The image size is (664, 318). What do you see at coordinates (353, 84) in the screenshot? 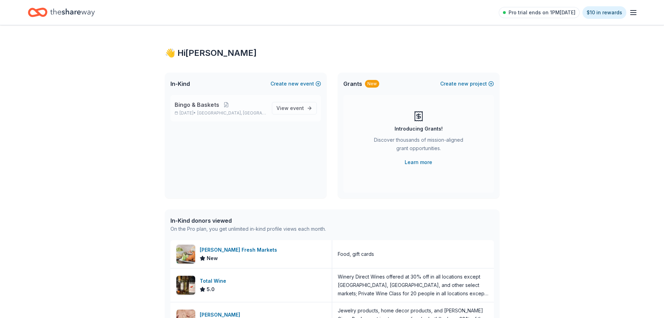
I see `span: Grants` at bounding box center [353, 84].